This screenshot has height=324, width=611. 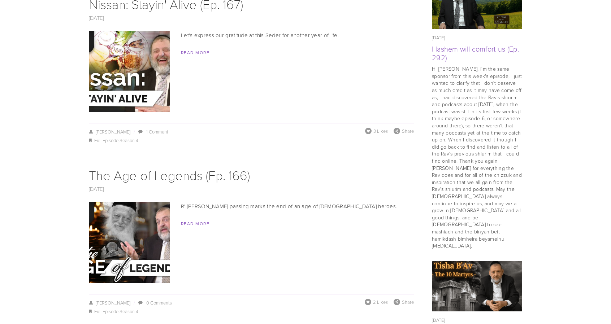 What do you see at coordinates (475, 53) in the screenshot?
I see `a: Hashem will comfort us (Ep. 292)` at bounding box center [475, 53].